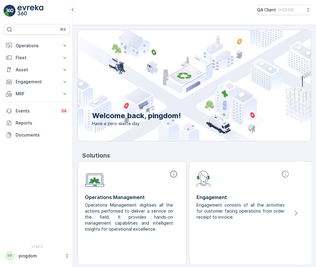 Image resolution: width=316 pixels, height=267 pixels. What do you see at coordinates (36, 111) in the screenshot?
I see `p: Events` at bounding box center [36, 111].